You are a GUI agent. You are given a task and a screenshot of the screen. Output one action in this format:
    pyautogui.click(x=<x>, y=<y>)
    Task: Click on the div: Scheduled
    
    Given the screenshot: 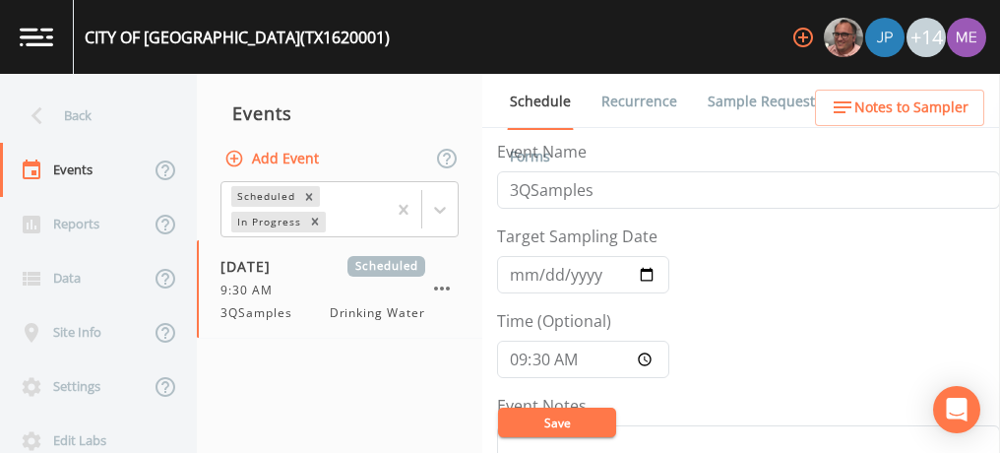 What is the action you would take?
    pyautogui.click(x=265, y=196)
    